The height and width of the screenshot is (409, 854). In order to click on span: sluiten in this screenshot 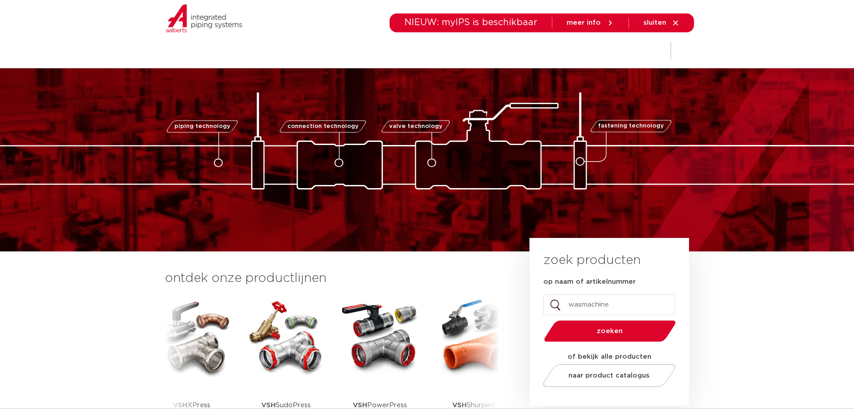, I will do `click(655, 22)`.